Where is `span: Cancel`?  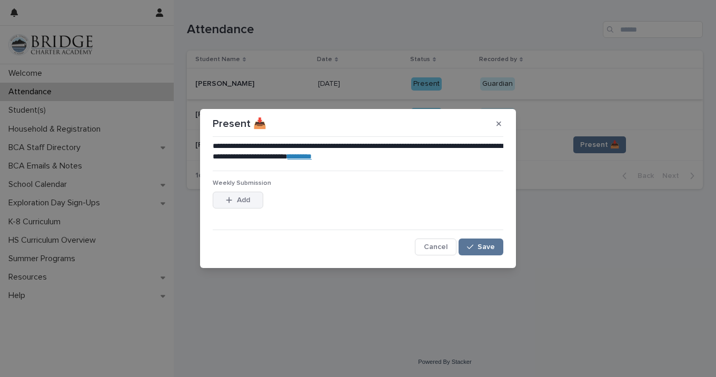 span: Cancel is located at coordinates (435, 247).